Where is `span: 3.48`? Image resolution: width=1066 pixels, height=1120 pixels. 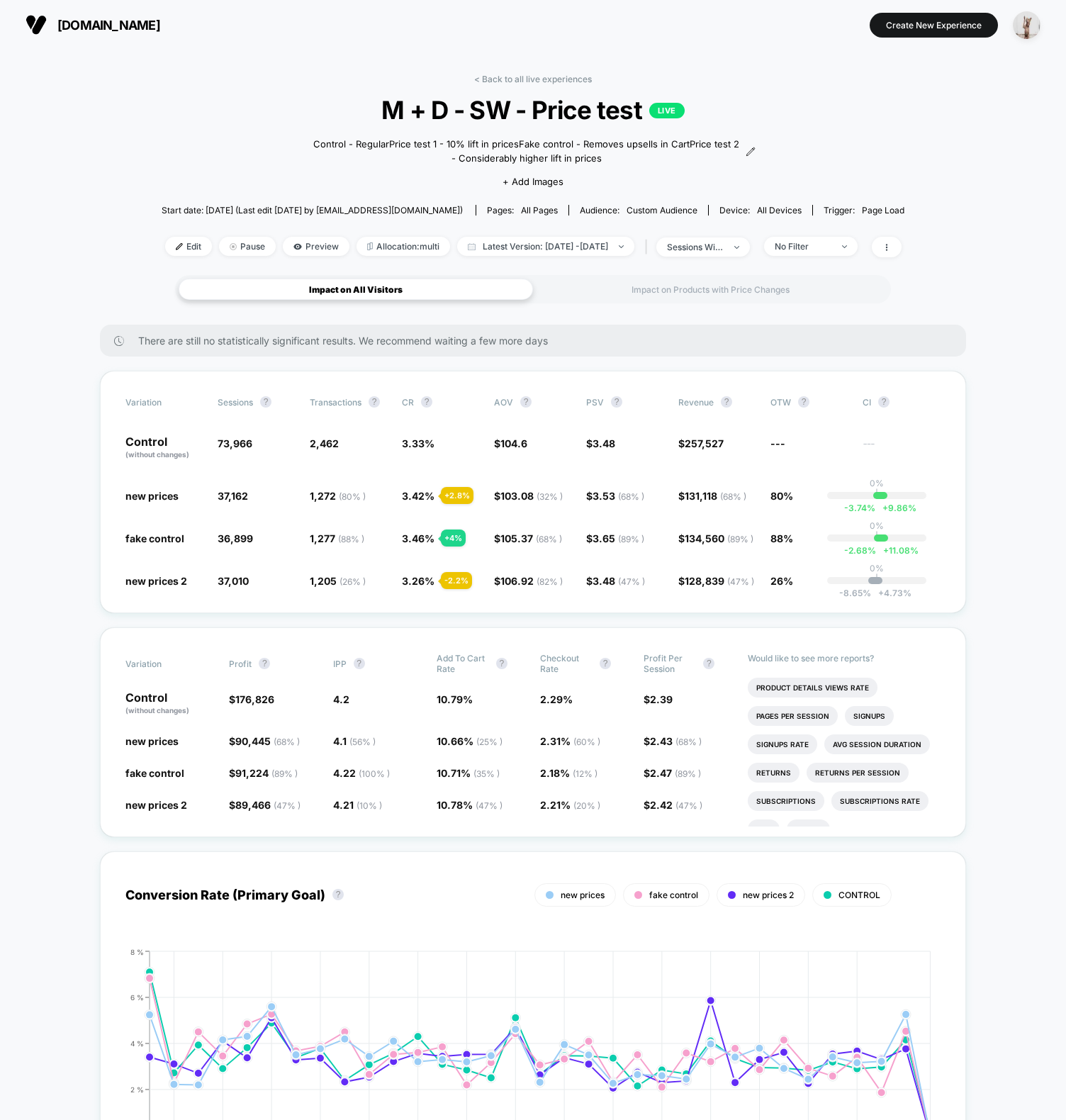 span: 3.48 is located at coordinates (604, 443).